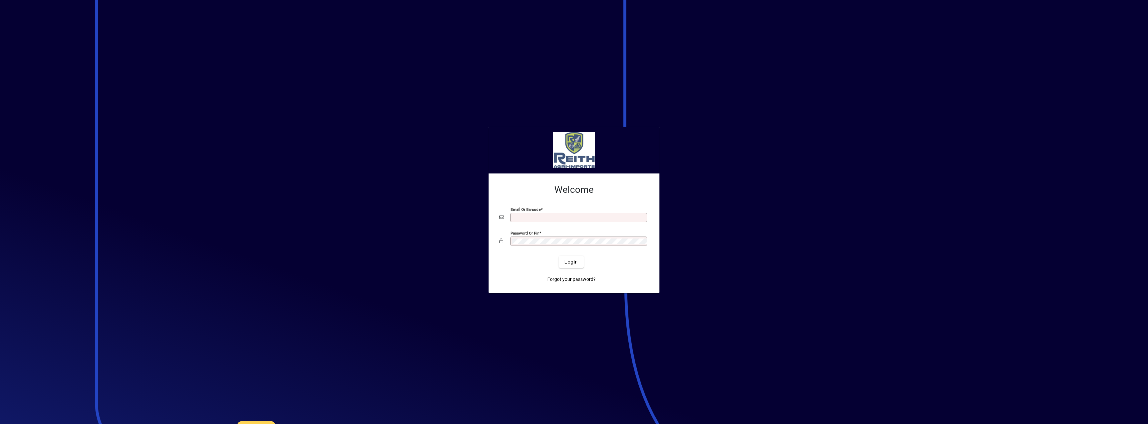 The image size is (1148, 424). Describe the element at coordinates (574, 190) in the screenshot. I see `h2: Welcome` at that location.